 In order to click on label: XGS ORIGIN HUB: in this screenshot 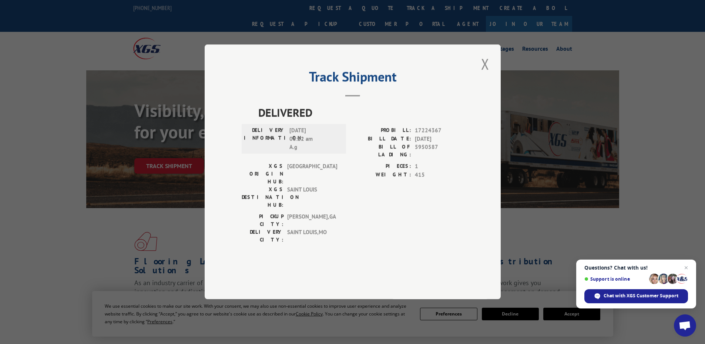, I will do `click(262, 174)`.